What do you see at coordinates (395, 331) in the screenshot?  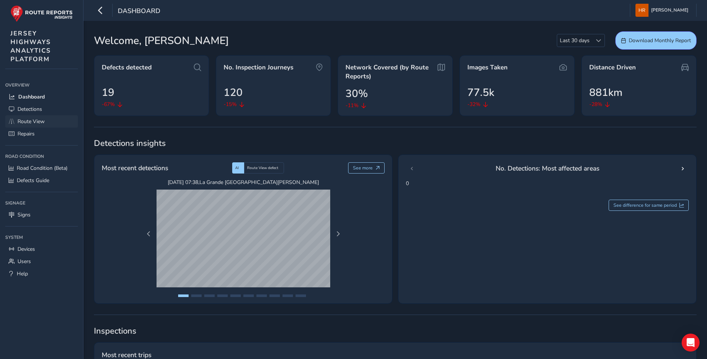 I see `span: Inspections` at bounding box center [395, 331].